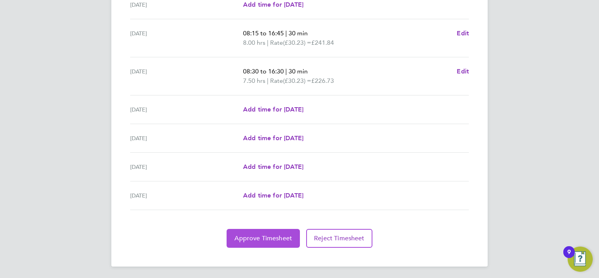 The width and height of the screenshot is (599, 278). I want to click on button: Reject Timesheet, so click(339, 238).